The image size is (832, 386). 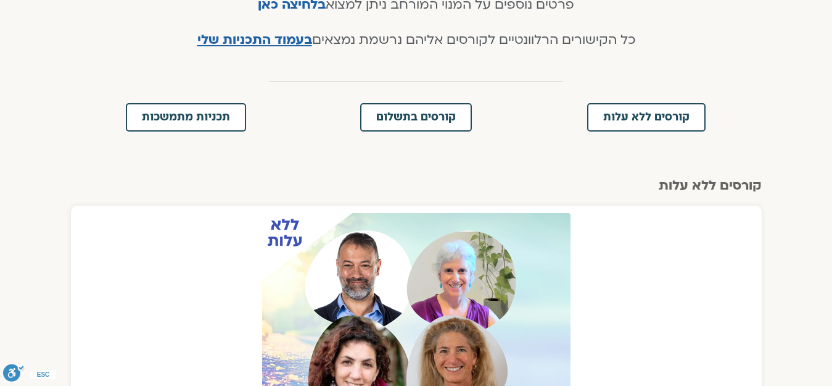 What do you see at coordinates (186, 117) in the screenshot?
I see `span: תכניות מתמשכות` at bounding box center [186, 117].